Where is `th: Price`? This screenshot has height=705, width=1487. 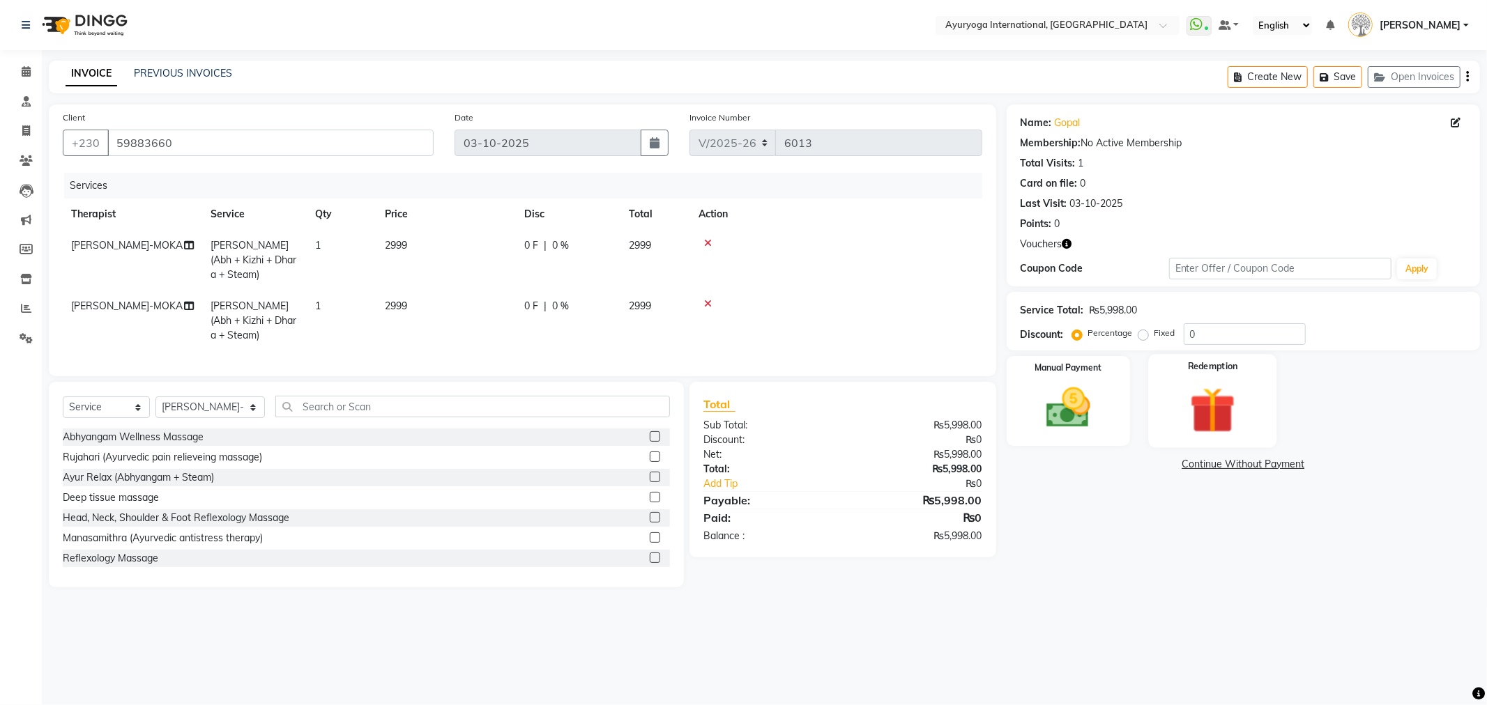 th: Price is located at coordinates (446, 214).